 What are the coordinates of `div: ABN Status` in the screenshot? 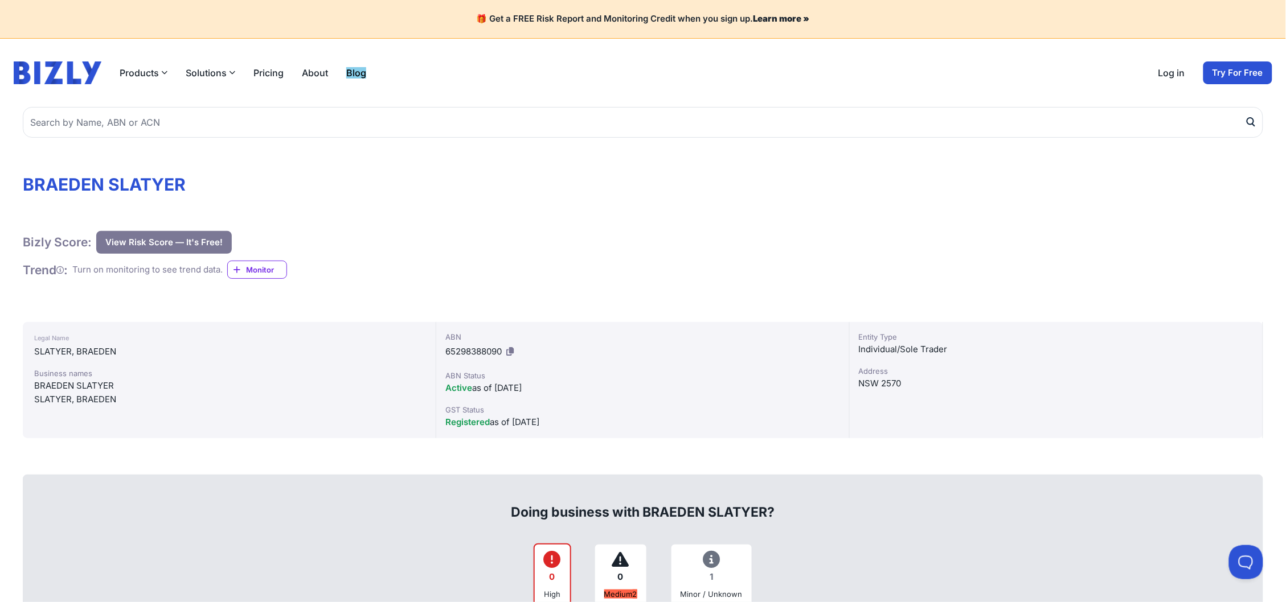 It's located at (642, 376).